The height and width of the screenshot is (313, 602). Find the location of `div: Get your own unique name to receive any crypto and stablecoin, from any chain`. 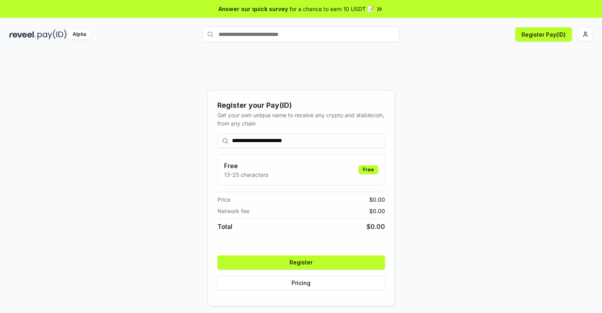

div: Get your own unique name to receive any crypto and stablecoin, from any chain is located at coordinates (301, 119).